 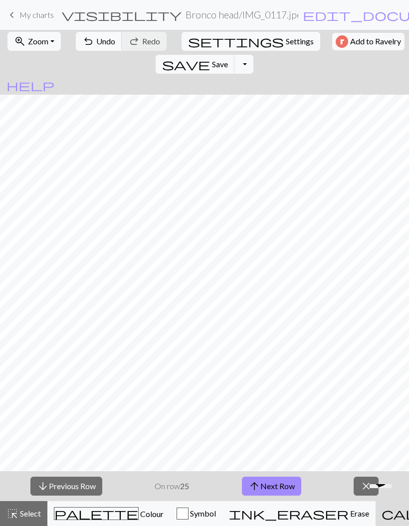 What do you see at coordinates (196, 514) in the screenshot?
I see `button: Symbol` at bounding box center [196, 514].